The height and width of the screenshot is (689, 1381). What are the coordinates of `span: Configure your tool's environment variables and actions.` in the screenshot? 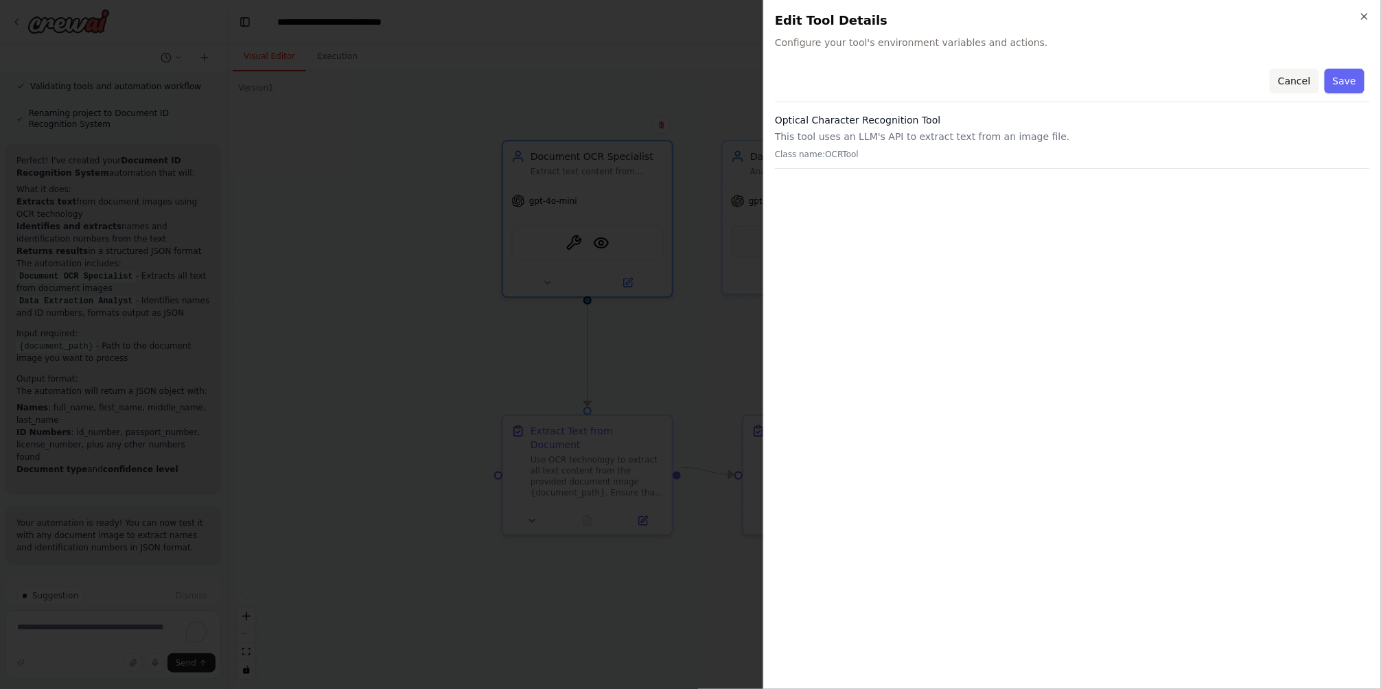 It's located at (1072, 43).